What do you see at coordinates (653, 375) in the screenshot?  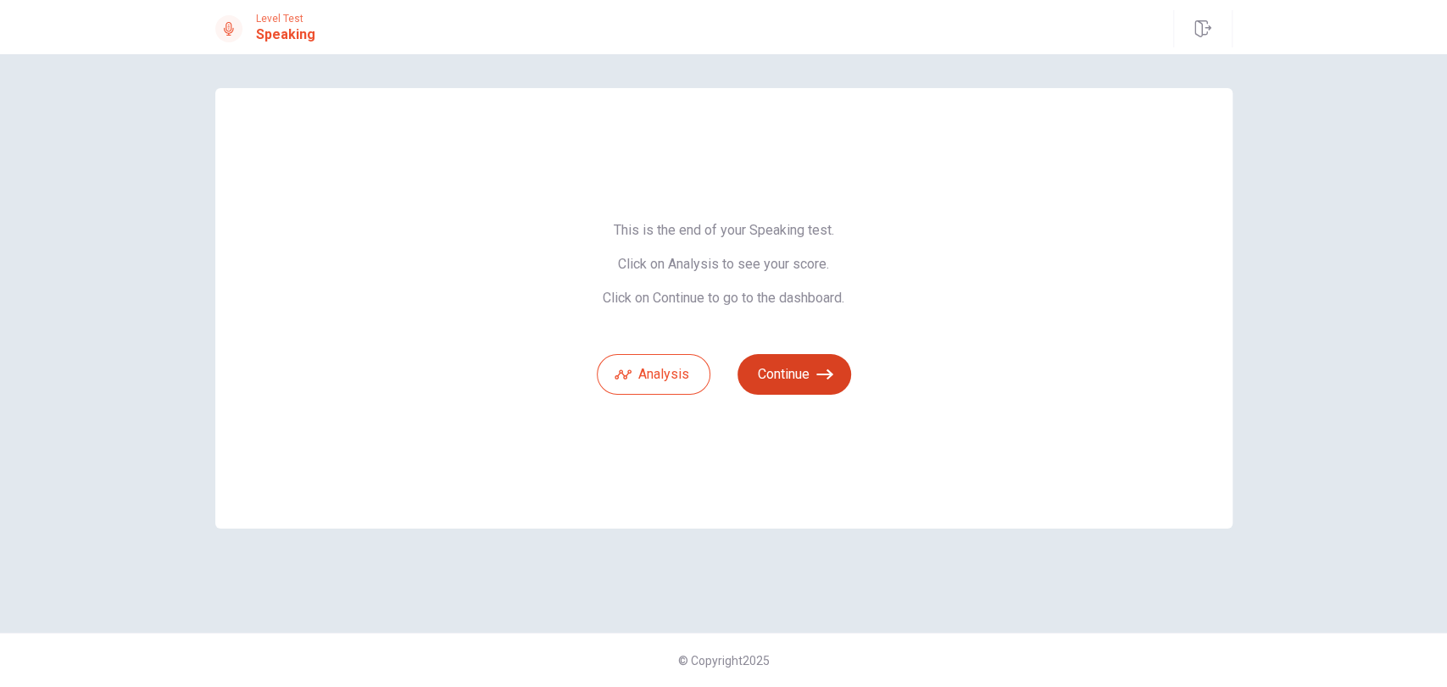 I see `a: Analysis` at bounding box center [653, 375].